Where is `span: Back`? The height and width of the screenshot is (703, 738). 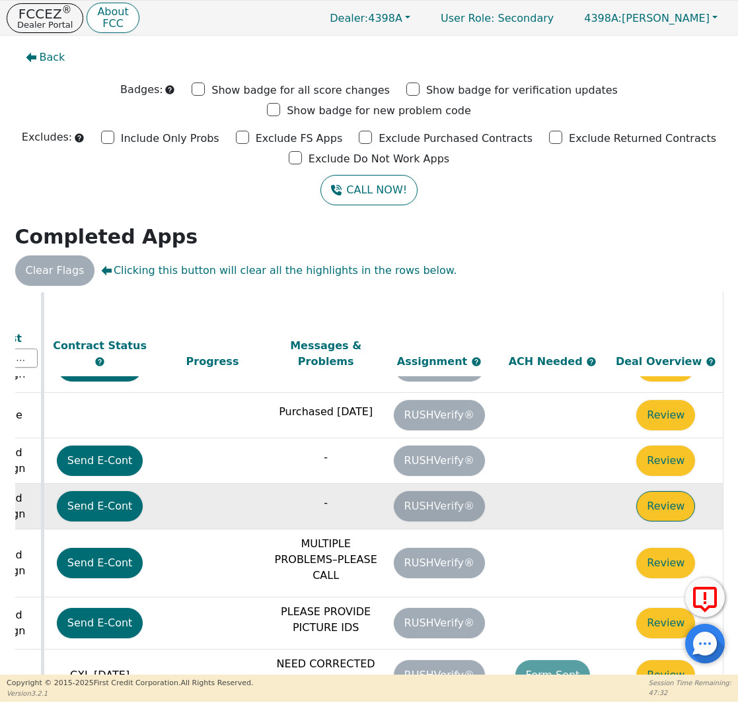
span: Back is located at coordinates (52, 57).